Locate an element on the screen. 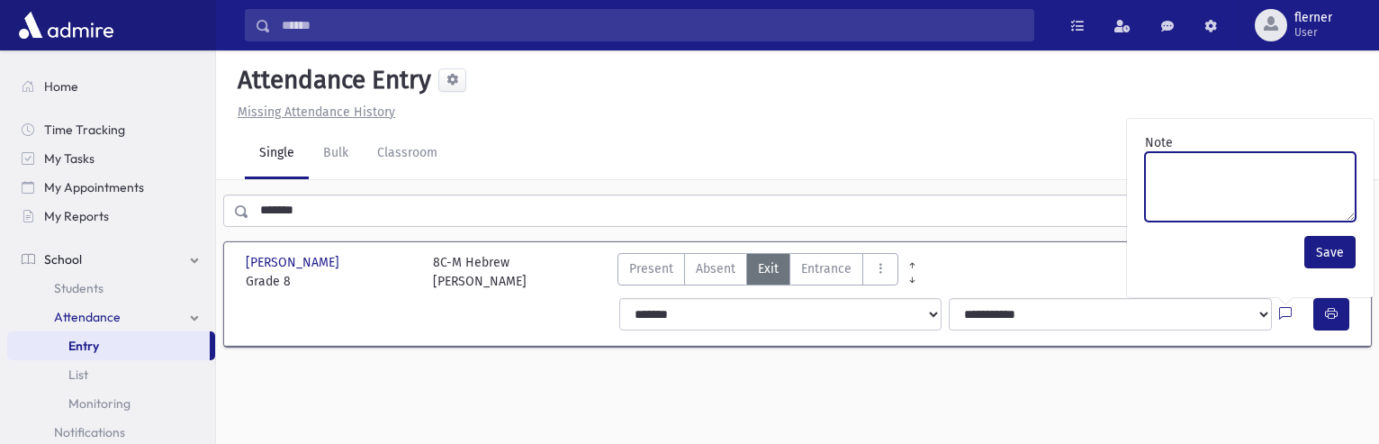 The height and width of the screenshot is (444, 1379). a: Monitoring is located at coordinates (111, 403).